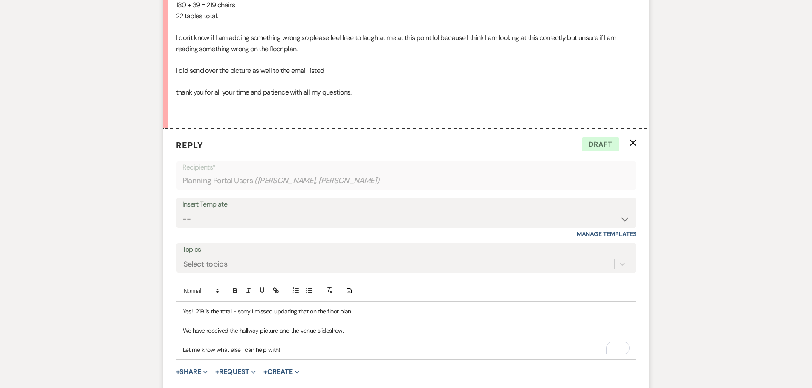 This screenshot has height=388, width=812. What do you see at coordinates (235, 372) in the screenshot?
I see `button: Request` at bounding box center [235, 372].